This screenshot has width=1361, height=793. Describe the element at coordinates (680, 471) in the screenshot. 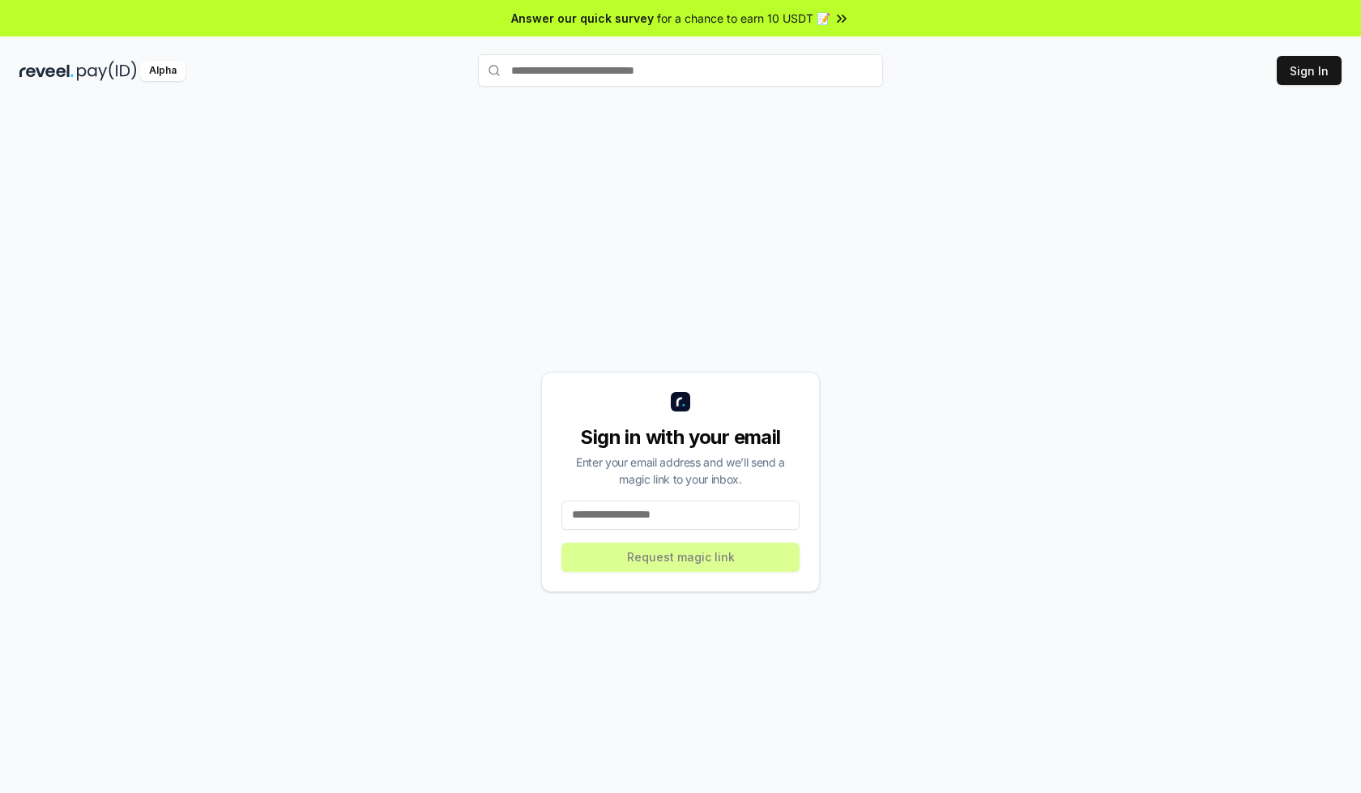

I see `div: Enter your email address and we’ll send a magic link to your inbox.` at that location.